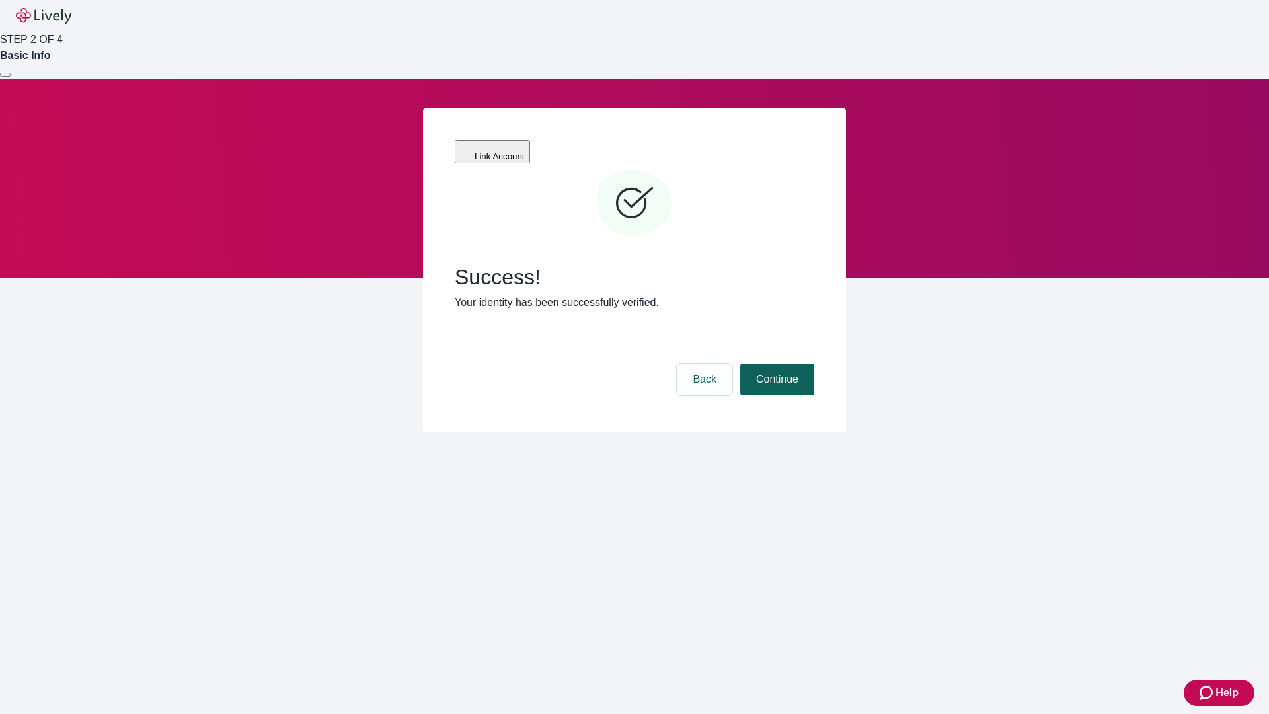  What do you see at coordinates (634, 277) in the screenshot?
I see `span: Success!` at bounding box center [634, 277].